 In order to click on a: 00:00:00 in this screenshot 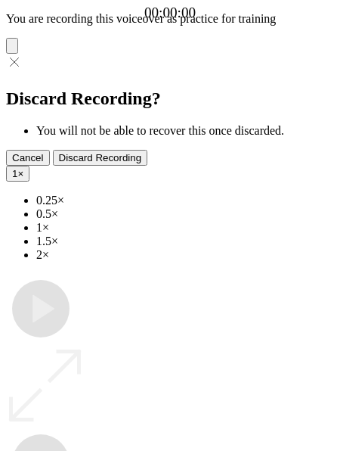, I will do `click(170, 13)`.